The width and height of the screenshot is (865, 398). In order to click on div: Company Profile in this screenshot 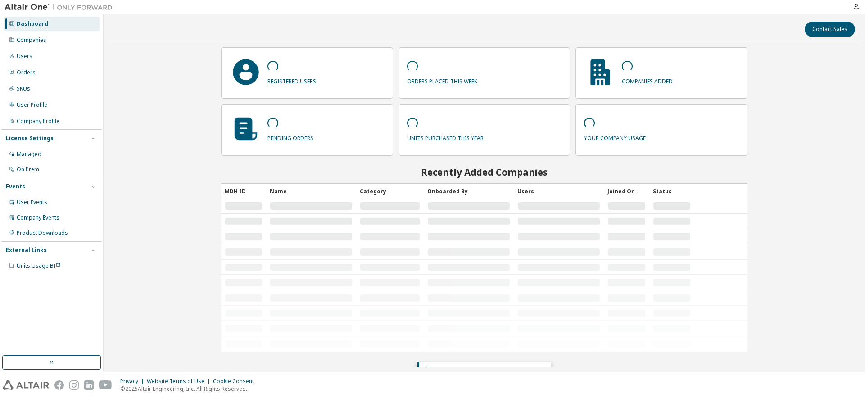, I will do `click(38, 121)`.